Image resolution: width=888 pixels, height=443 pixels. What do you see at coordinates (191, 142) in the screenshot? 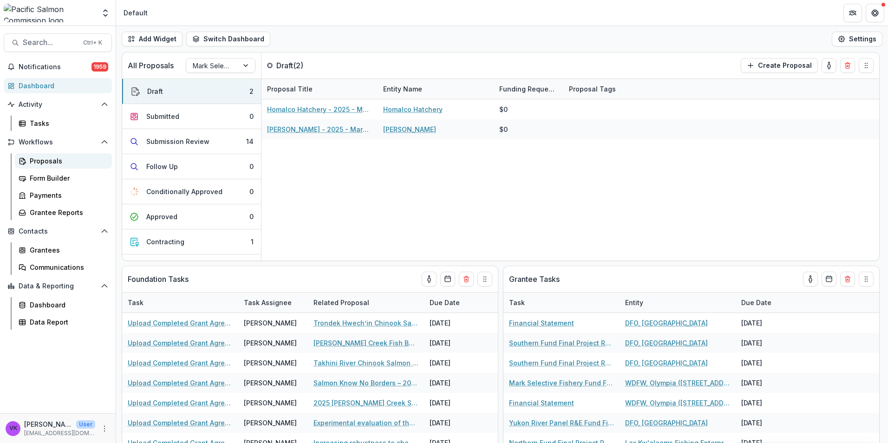
I see `button: Submission Review14` at bounding box center [191, 142].